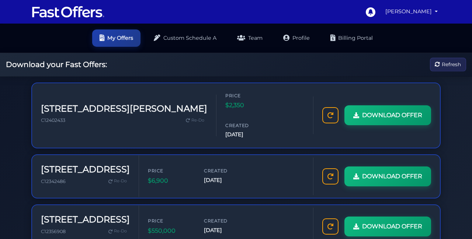 This screenshot has height=239, width=472. I want to click on a: Profile, so click(296, 38).